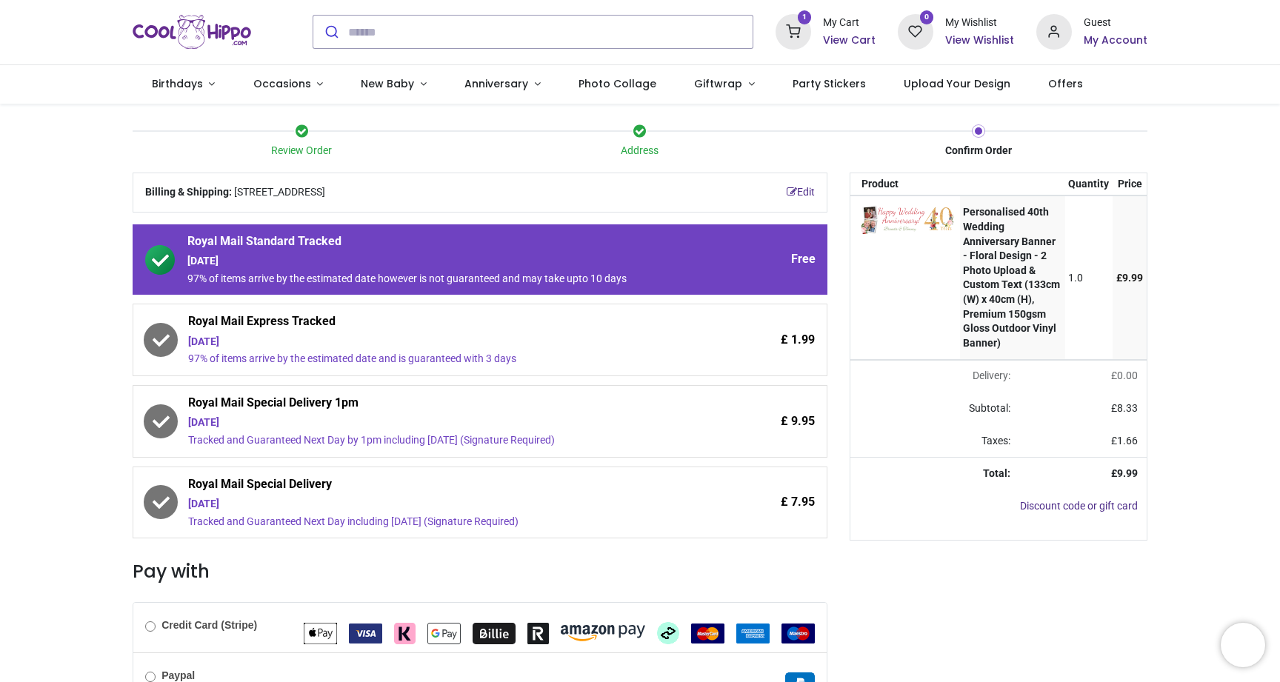  Describe the element at coordinates (849, 23) in the screenshot. I see `div: My Cart` at that location.